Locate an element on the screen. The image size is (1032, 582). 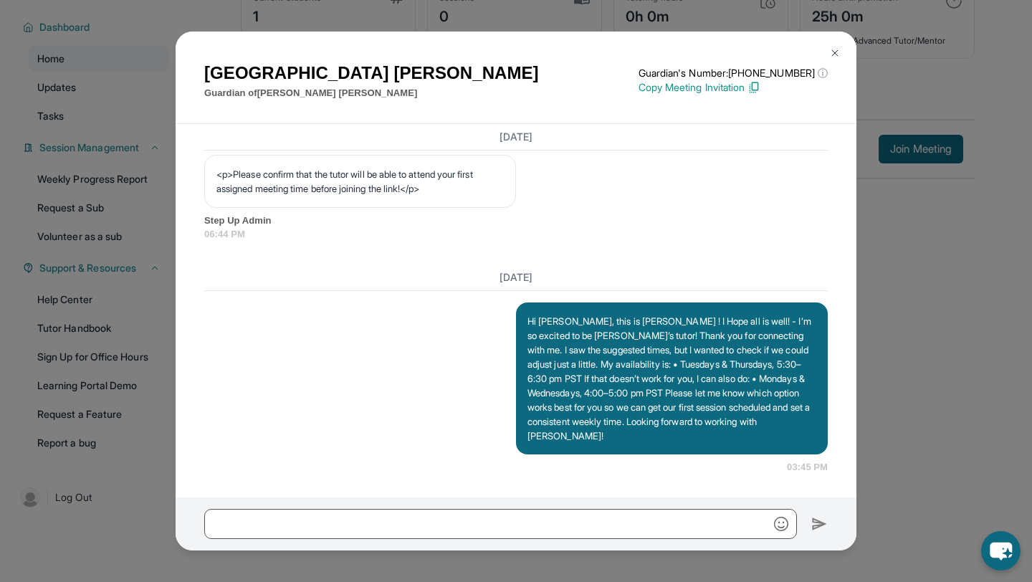
button: chat-button is located at coordinates (1001, 551).